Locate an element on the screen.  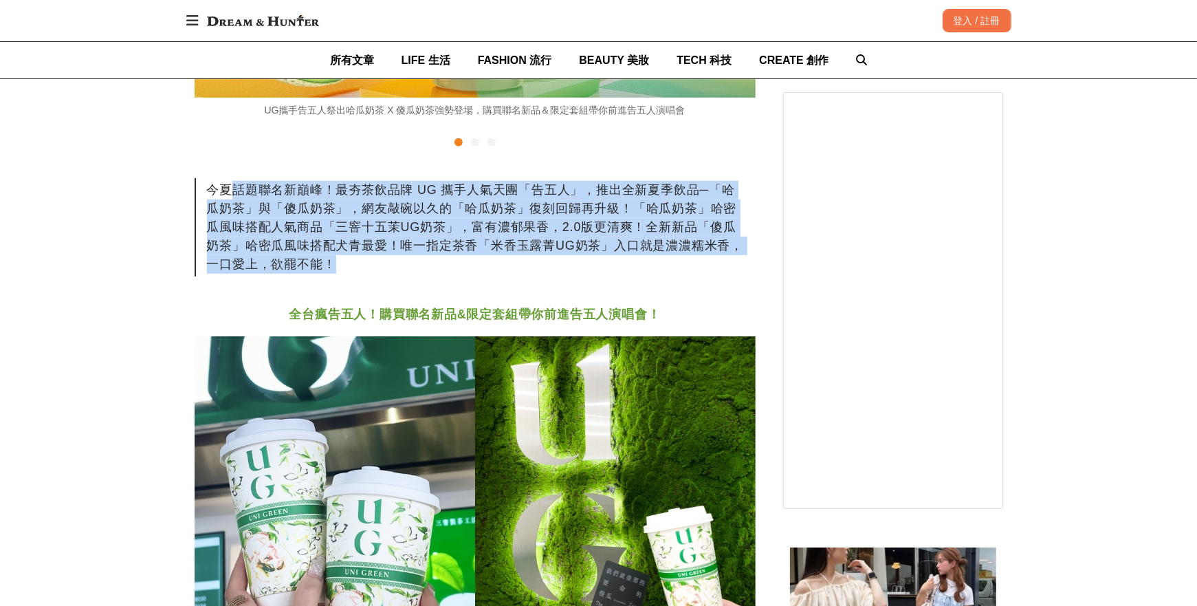
a: FASHION 流行 is located at coordinates (515, 60).